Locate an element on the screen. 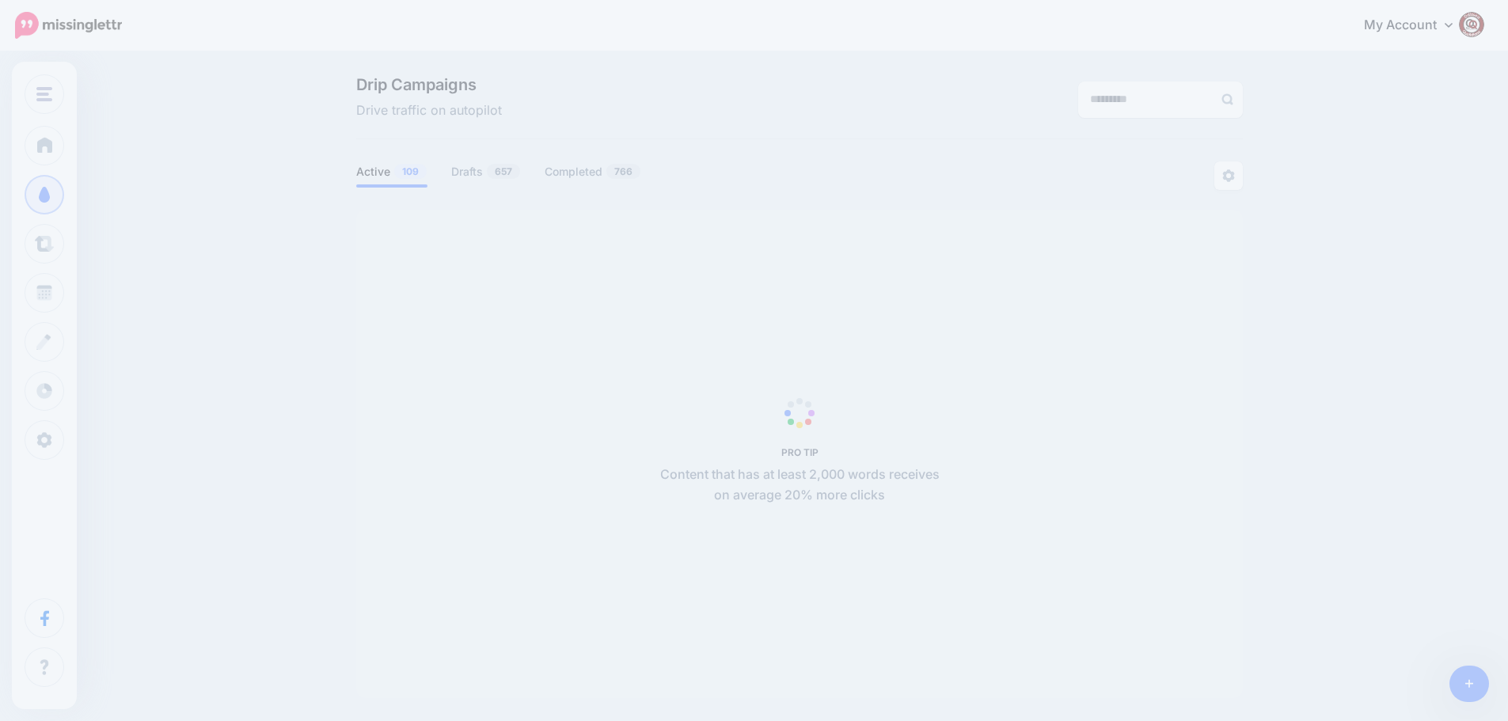  h5: PRO TIP is located at coordinates (800, 452).